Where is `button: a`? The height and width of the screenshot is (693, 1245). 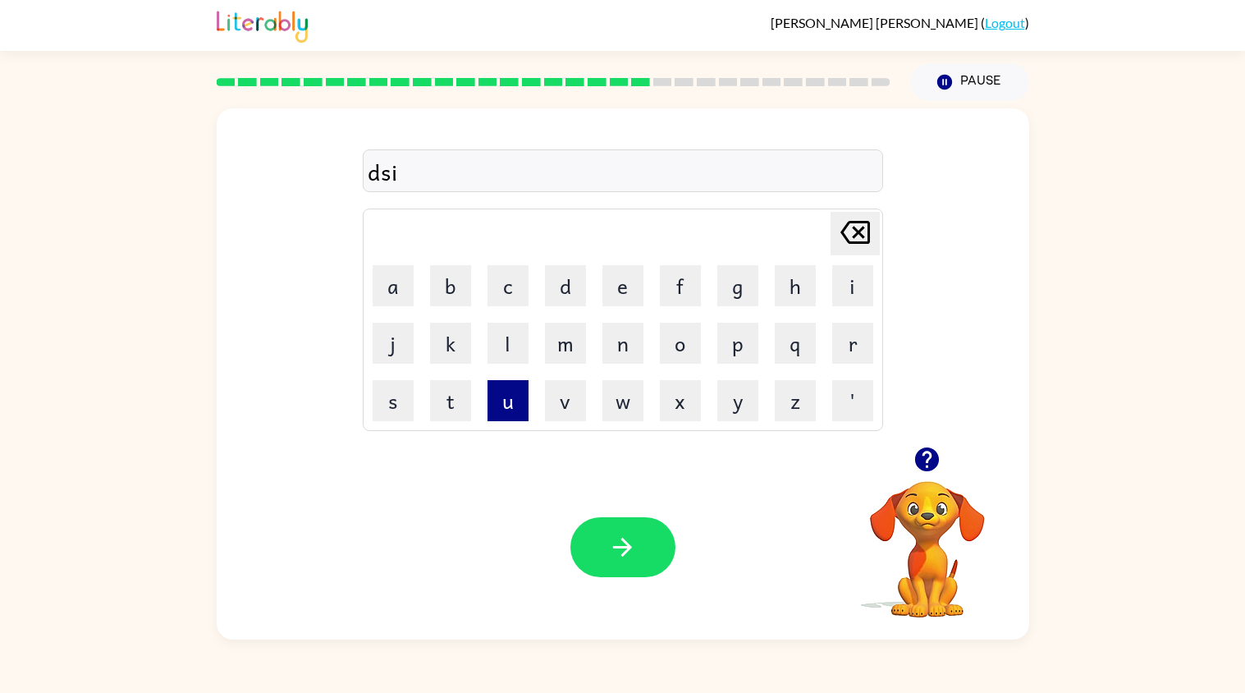 button: a is located at coordinates (393, 286).